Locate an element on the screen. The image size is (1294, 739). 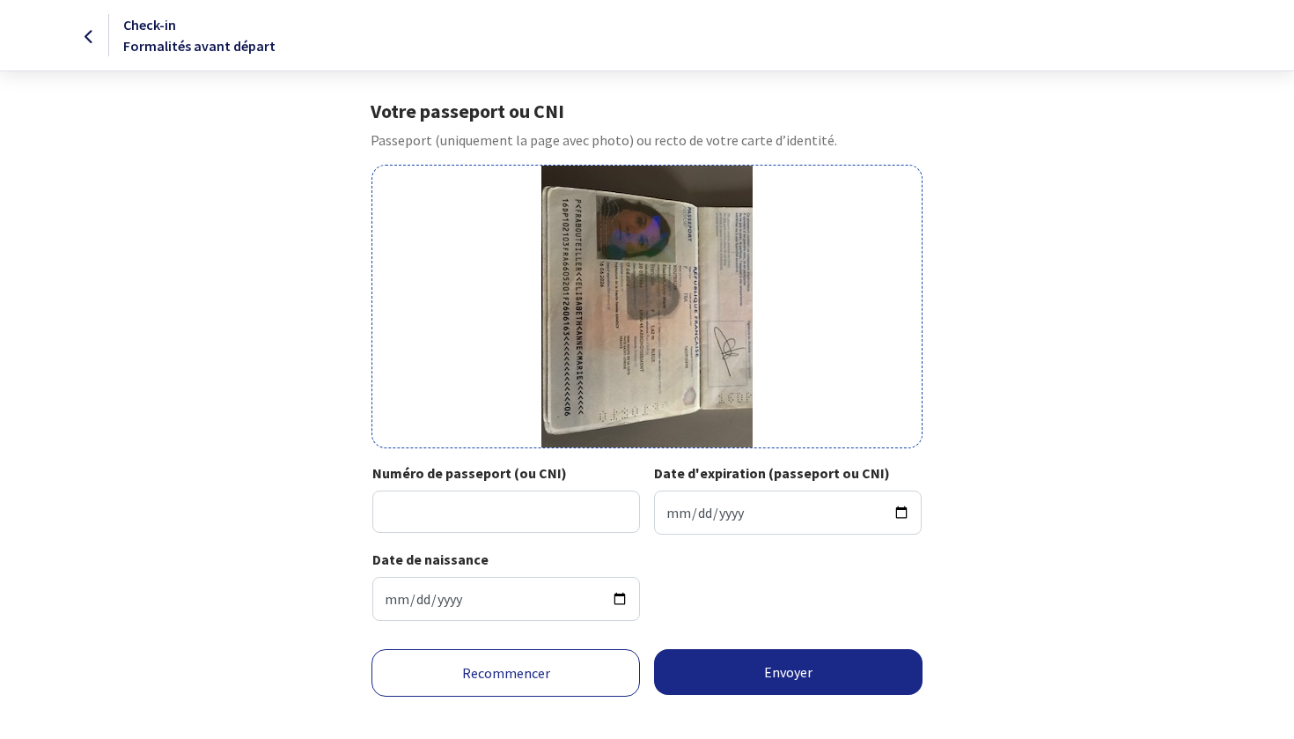
p: Passeport (uniquement la page avec photo) ou recto de votre carte d’identité. is located at coordinates (646, 140).